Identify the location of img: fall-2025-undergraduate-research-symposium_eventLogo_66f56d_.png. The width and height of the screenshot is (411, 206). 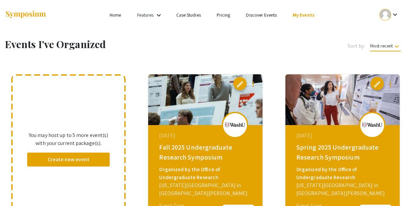
(235, 125).